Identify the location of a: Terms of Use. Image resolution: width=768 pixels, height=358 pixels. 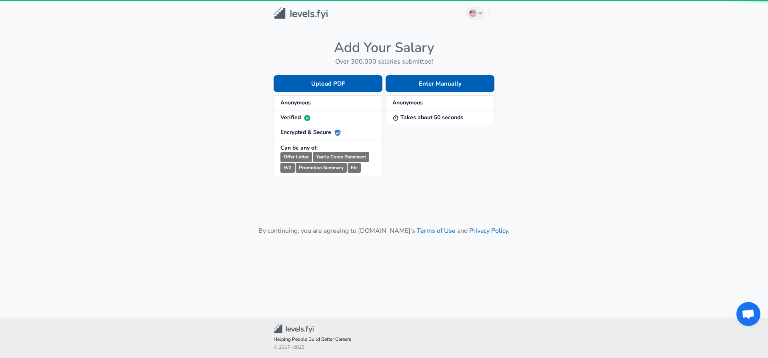
(436, 231).